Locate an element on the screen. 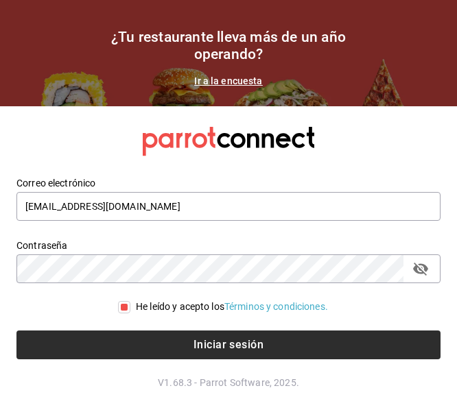 Image resolution: width=457 pixels, height=410 pixels. button: passwordField is located at coordinates (420, 269).